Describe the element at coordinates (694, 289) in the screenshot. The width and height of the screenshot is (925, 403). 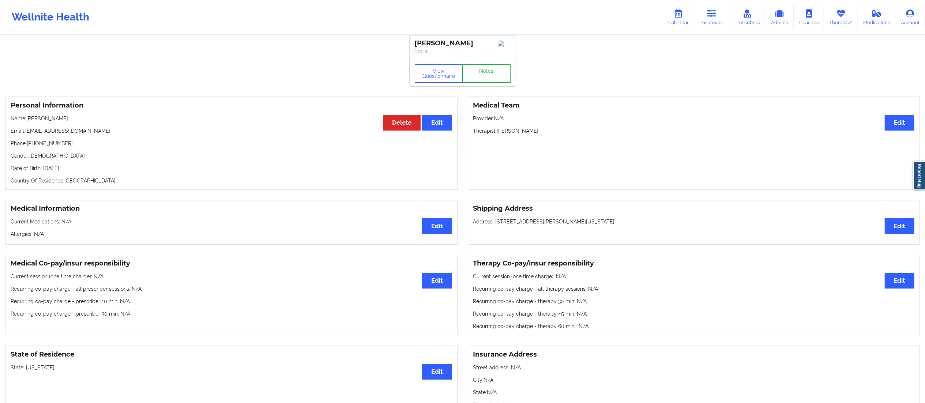
I see `p: Recurring co-pay charge - all therapy sessions : N/A` at that location.